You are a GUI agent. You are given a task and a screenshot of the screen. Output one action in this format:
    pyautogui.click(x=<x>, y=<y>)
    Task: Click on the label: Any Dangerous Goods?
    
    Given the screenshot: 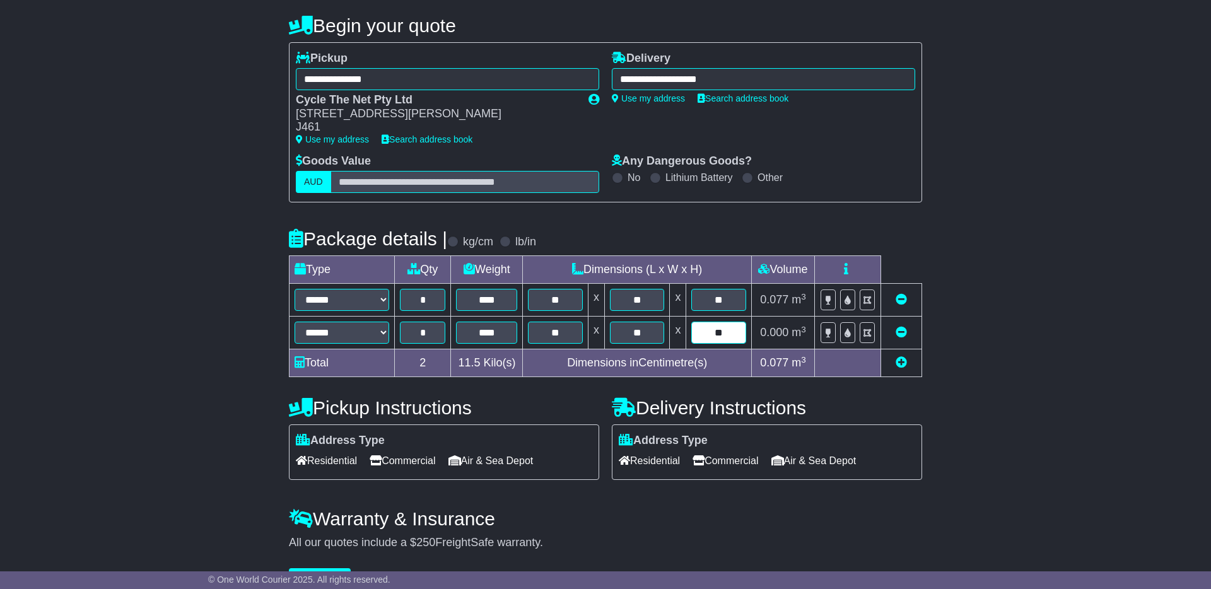 What is the action you would take?
    pyautogui.click(x=682, y=162)
    